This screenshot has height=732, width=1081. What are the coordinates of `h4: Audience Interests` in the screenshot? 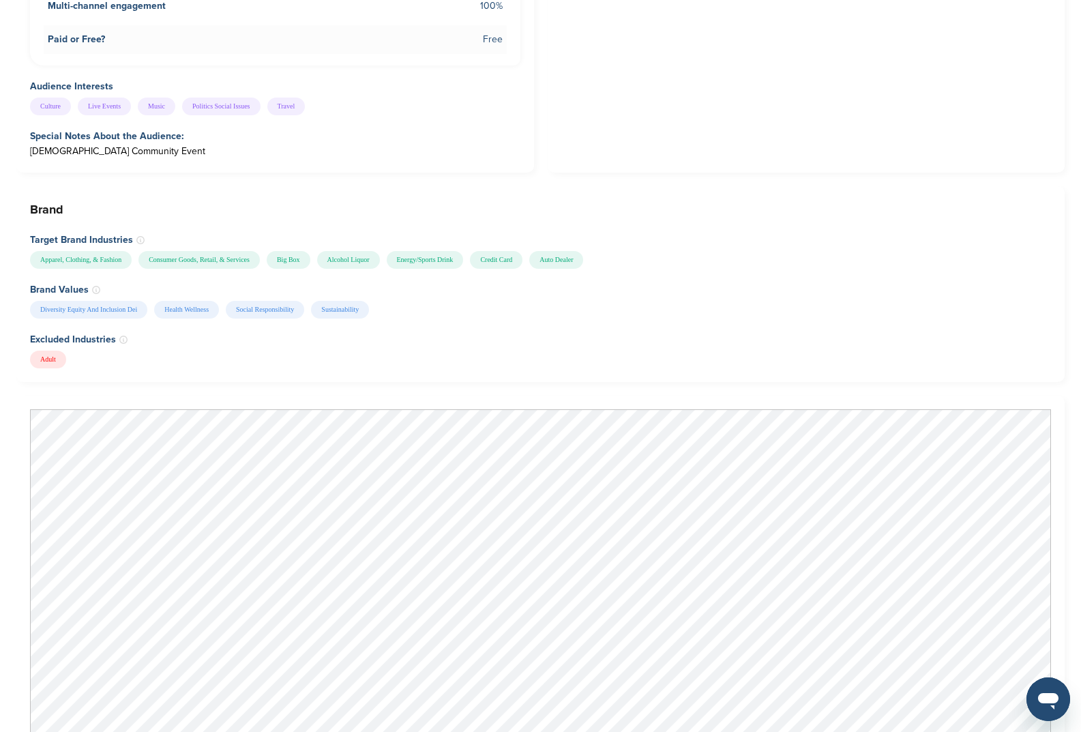 It's located at (275, 87).